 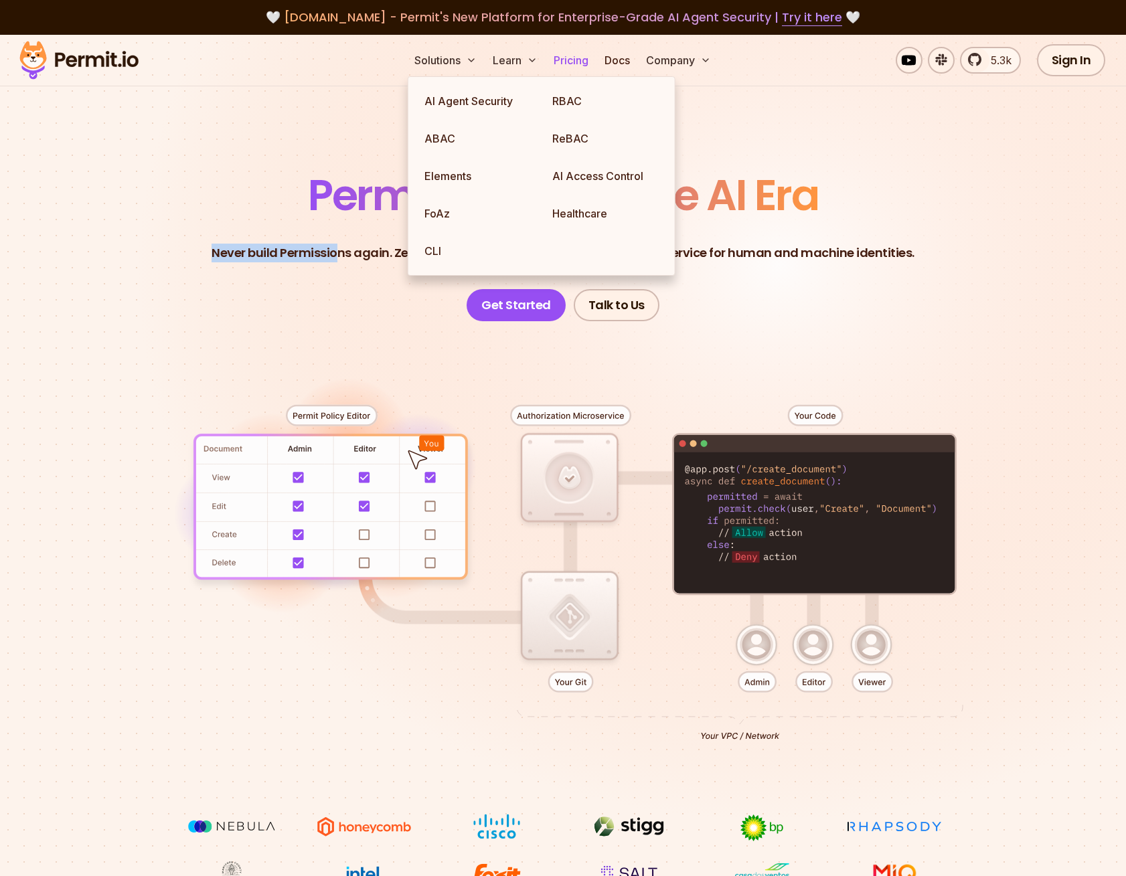 I want to click on a: RBAC, so click(x=605, y=101).